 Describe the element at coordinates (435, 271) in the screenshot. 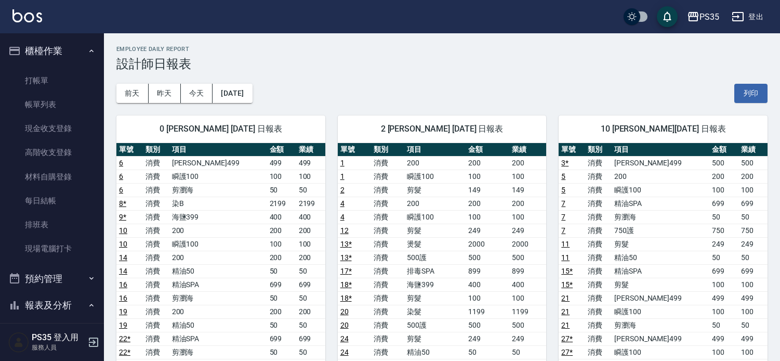

I see `td: 排毒SPA` at that location.